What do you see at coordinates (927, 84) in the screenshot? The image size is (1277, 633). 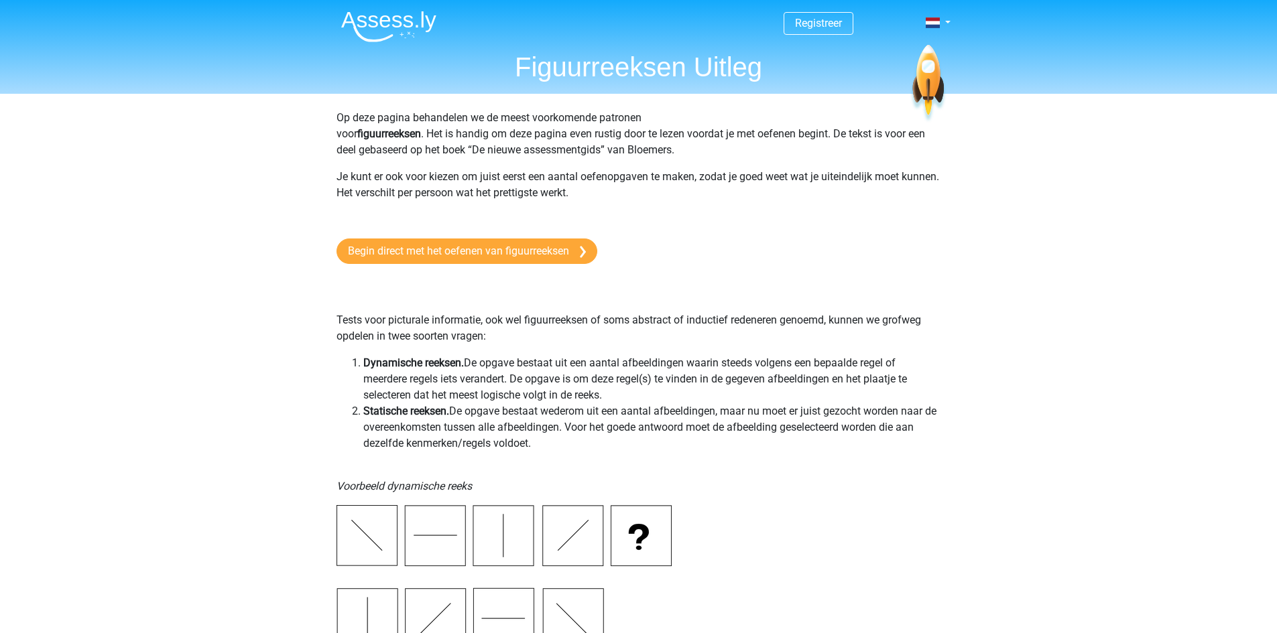 I see `img: spaceship.7d73109d6933.svg` at bounding box center [927, 84].